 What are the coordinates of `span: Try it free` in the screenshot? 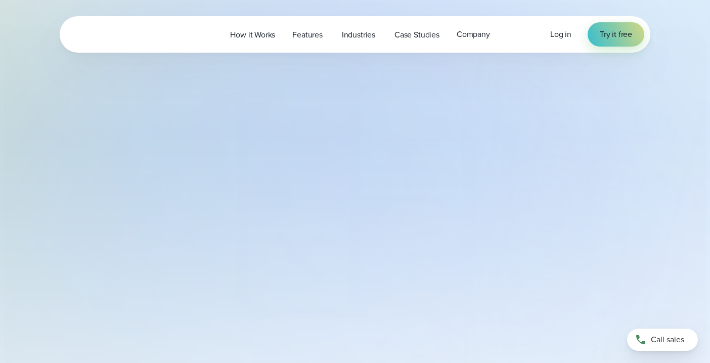 It's located at (616, 34).